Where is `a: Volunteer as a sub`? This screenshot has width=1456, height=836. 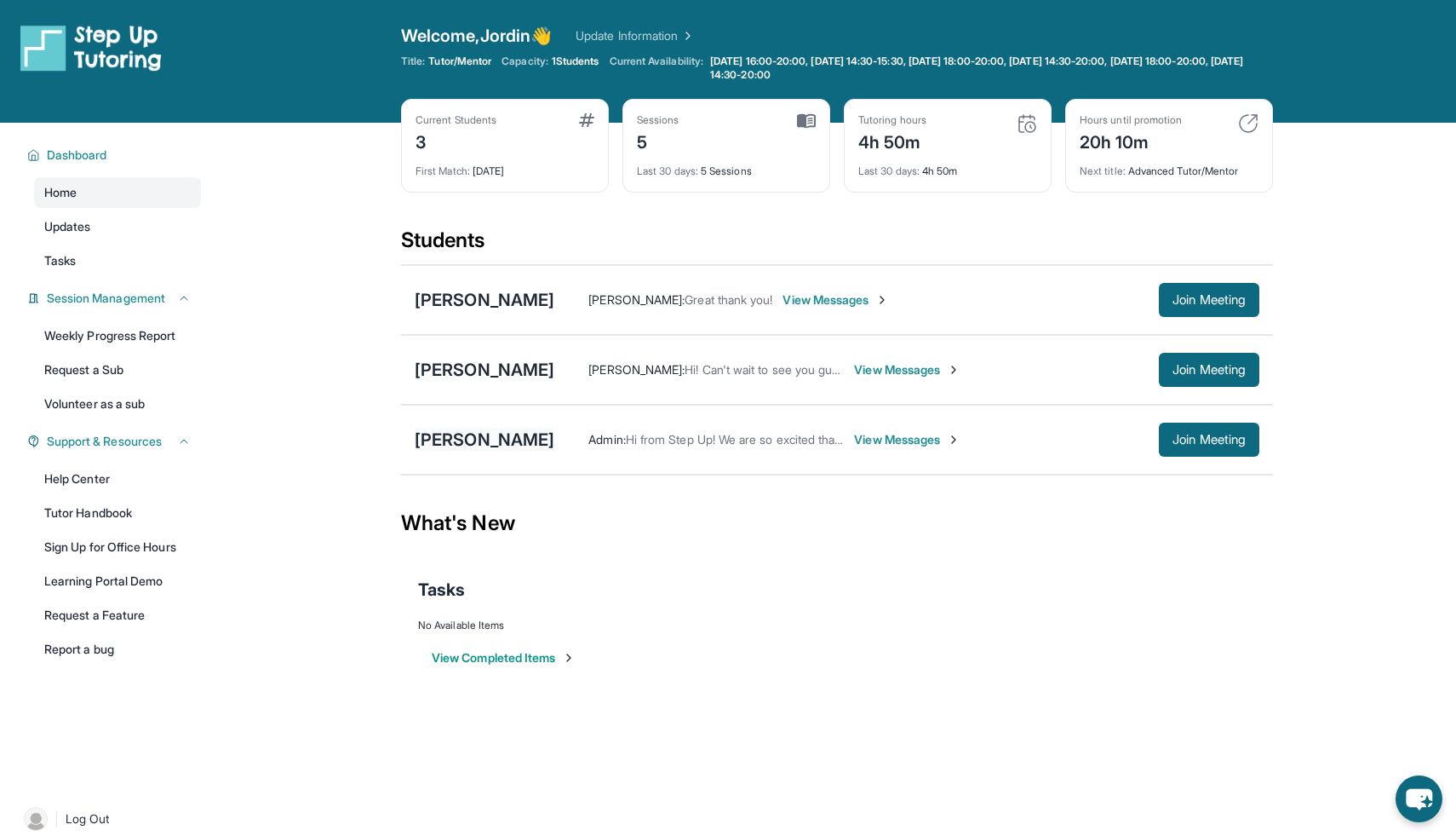 a: Volunteer as a sub is located at coordinates (118, 404).